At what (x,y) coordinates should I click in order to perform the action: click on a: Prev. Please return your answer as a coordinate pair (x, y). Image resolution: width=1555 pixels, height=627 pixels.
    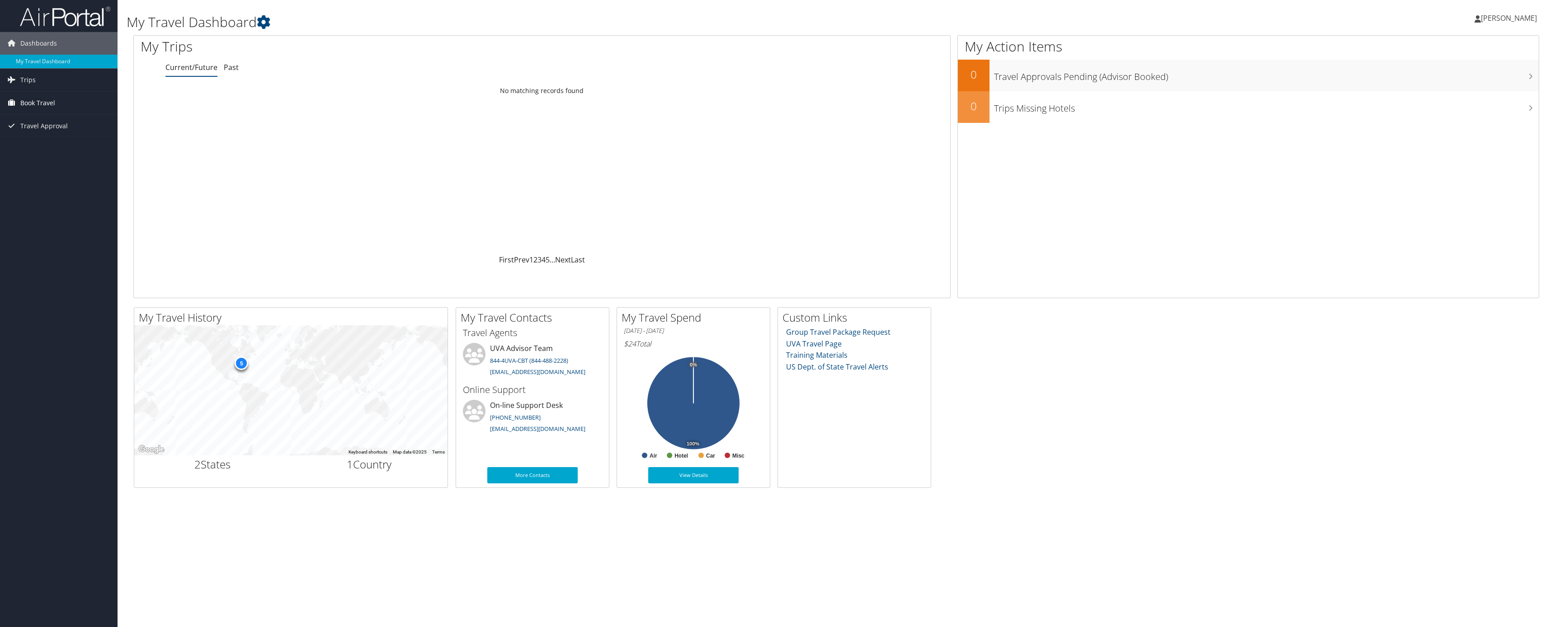
    Looking at the image, I should click on (522, 260).